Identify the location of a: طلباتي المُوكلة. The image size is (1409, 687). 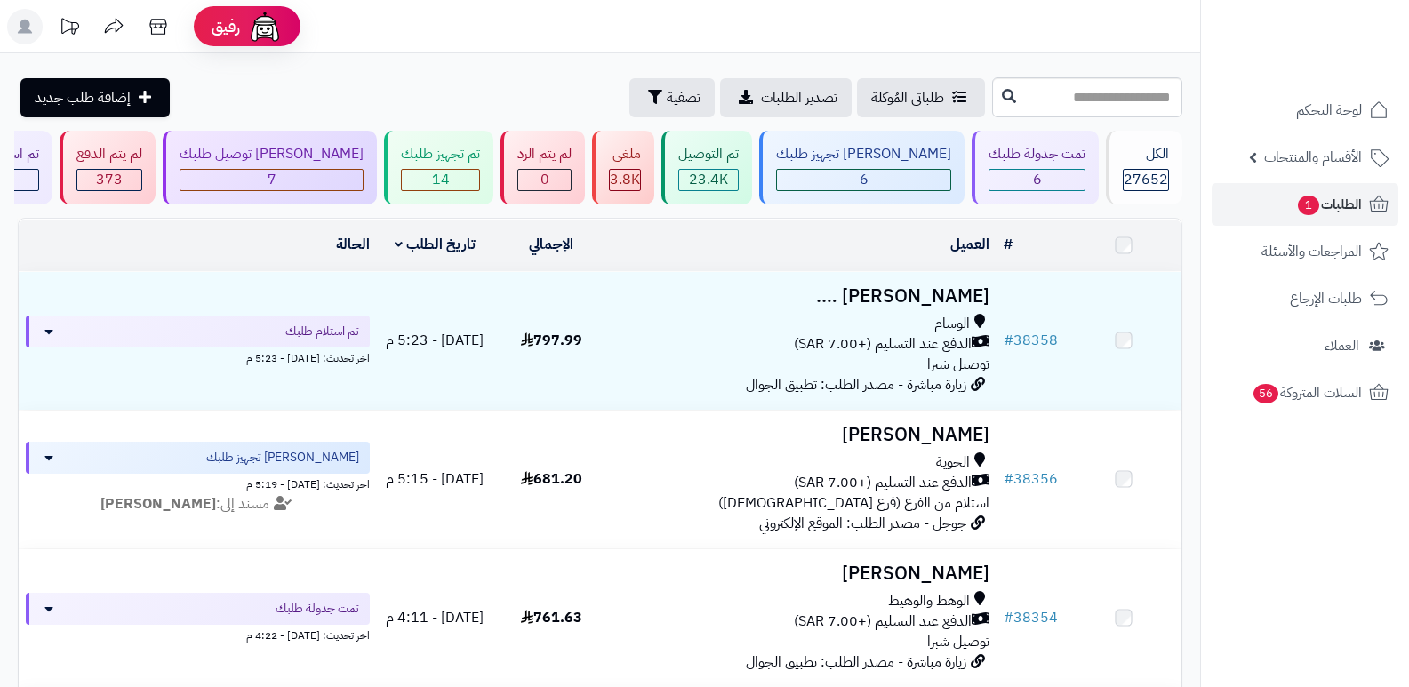
(921, 98).